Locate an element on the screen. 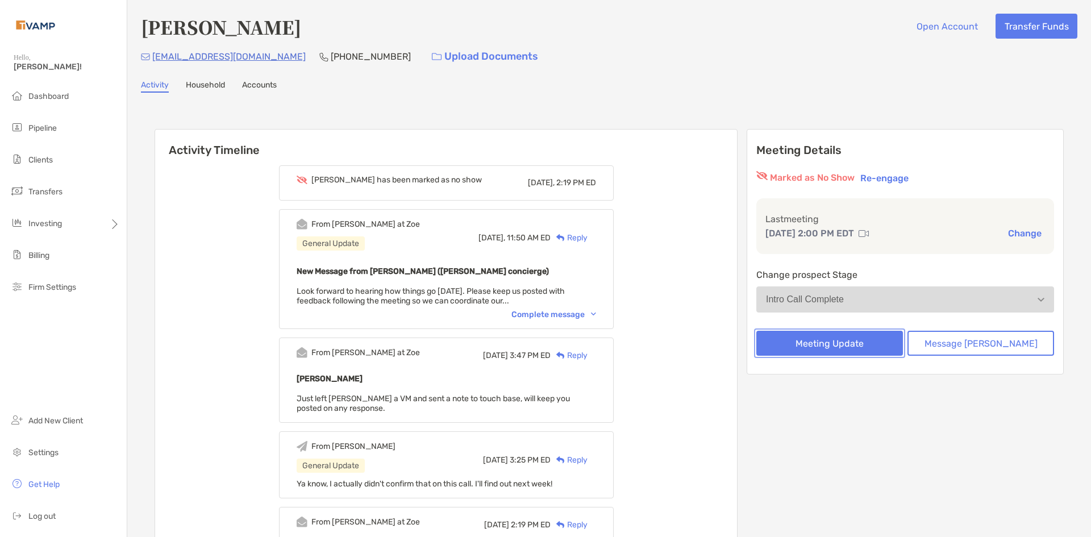 This screenshot has width=1091, height=537. span: 11:50 AM ED is located at coordinates (529, 238).